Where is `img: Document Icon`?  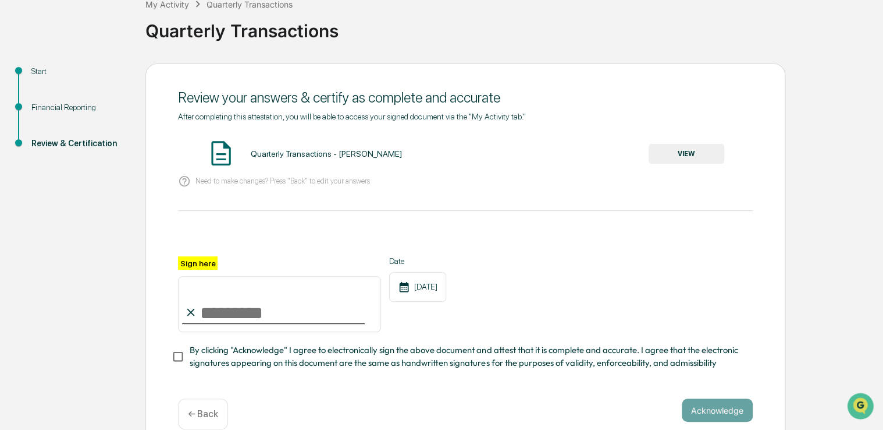
img: Document Icon is located at coordinates (221, 153).